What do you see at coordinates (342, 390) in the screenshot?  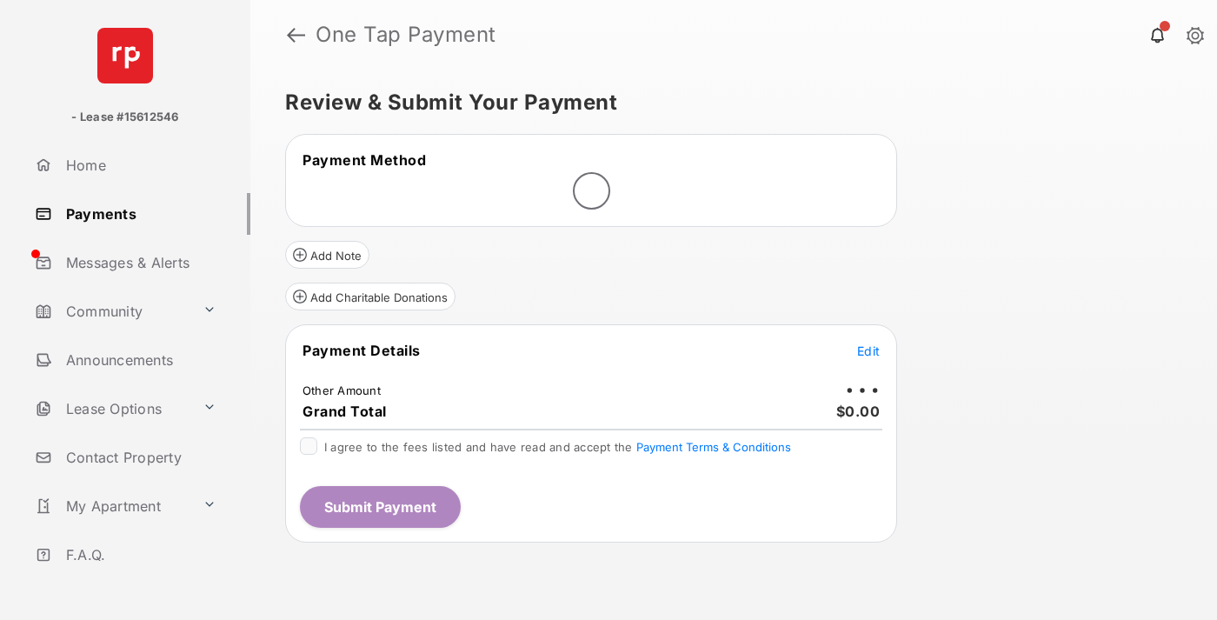 I see `td: Other Amount` at bounding box center [342, 390].